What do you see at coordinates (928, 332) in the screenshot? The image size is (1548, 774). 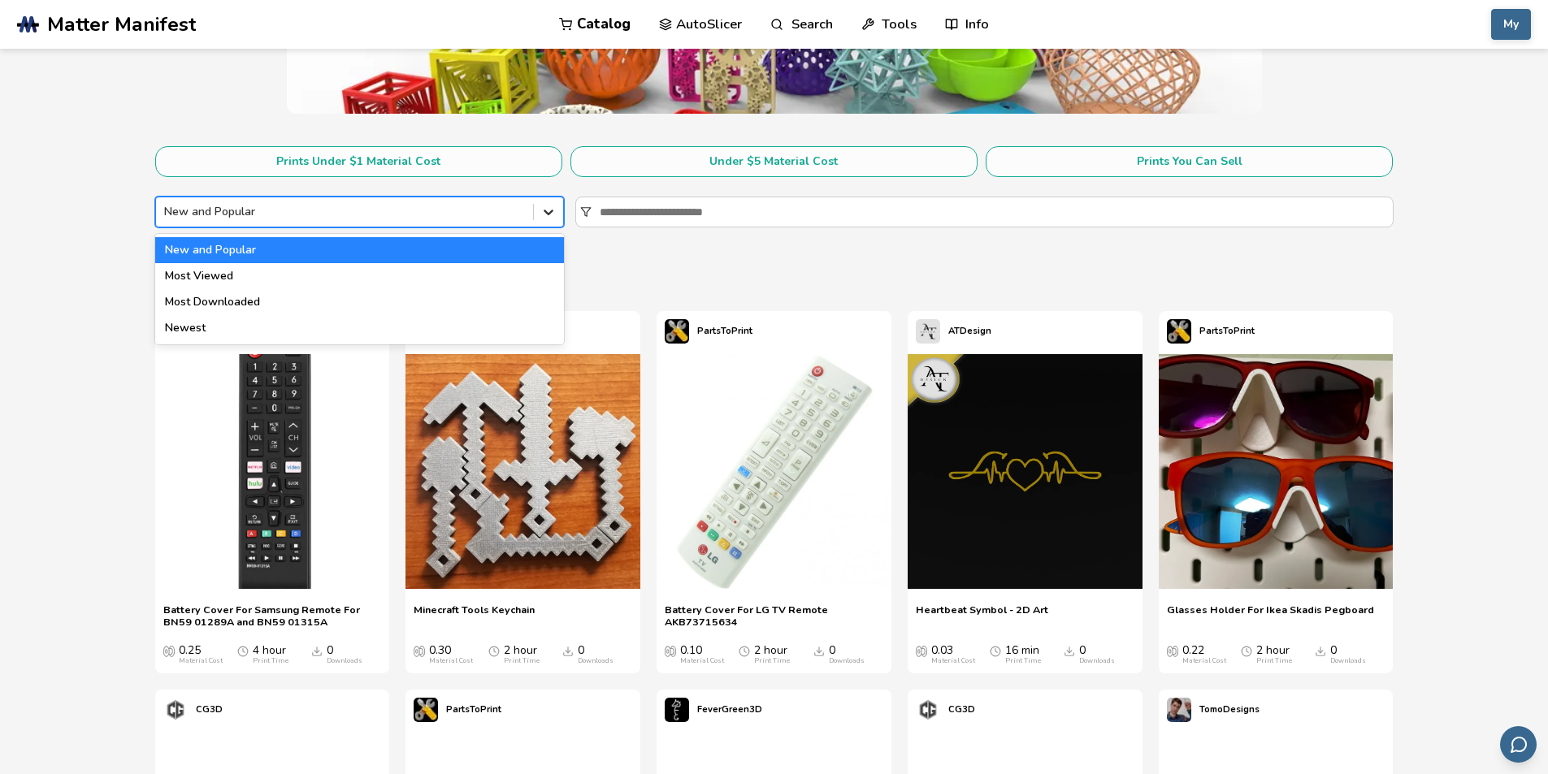 I see `img: ATDesign's profile` at bounding box center [928, 332].